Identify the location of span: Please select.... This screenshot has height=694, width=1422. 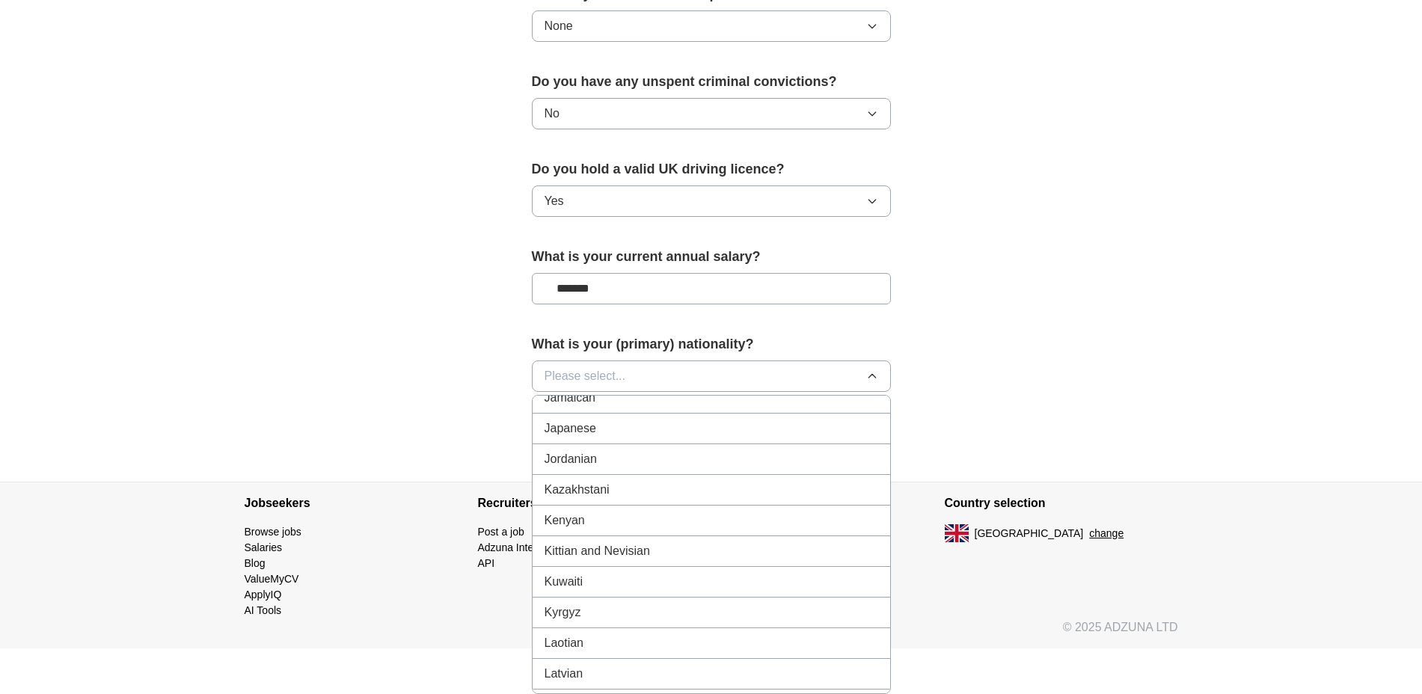
(585, 376).